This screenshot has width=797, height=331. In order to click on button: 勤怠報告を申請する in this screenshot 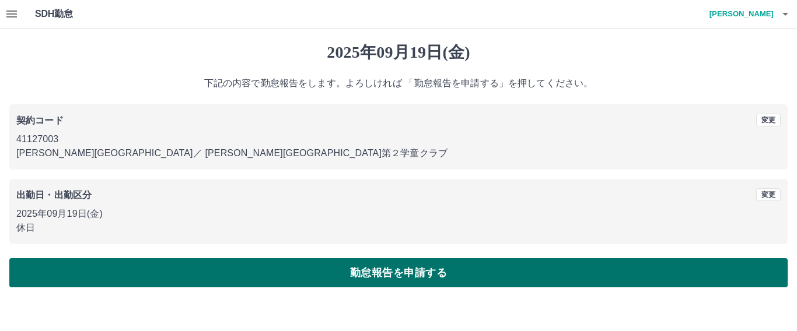, I will do `click(398, 273)`.